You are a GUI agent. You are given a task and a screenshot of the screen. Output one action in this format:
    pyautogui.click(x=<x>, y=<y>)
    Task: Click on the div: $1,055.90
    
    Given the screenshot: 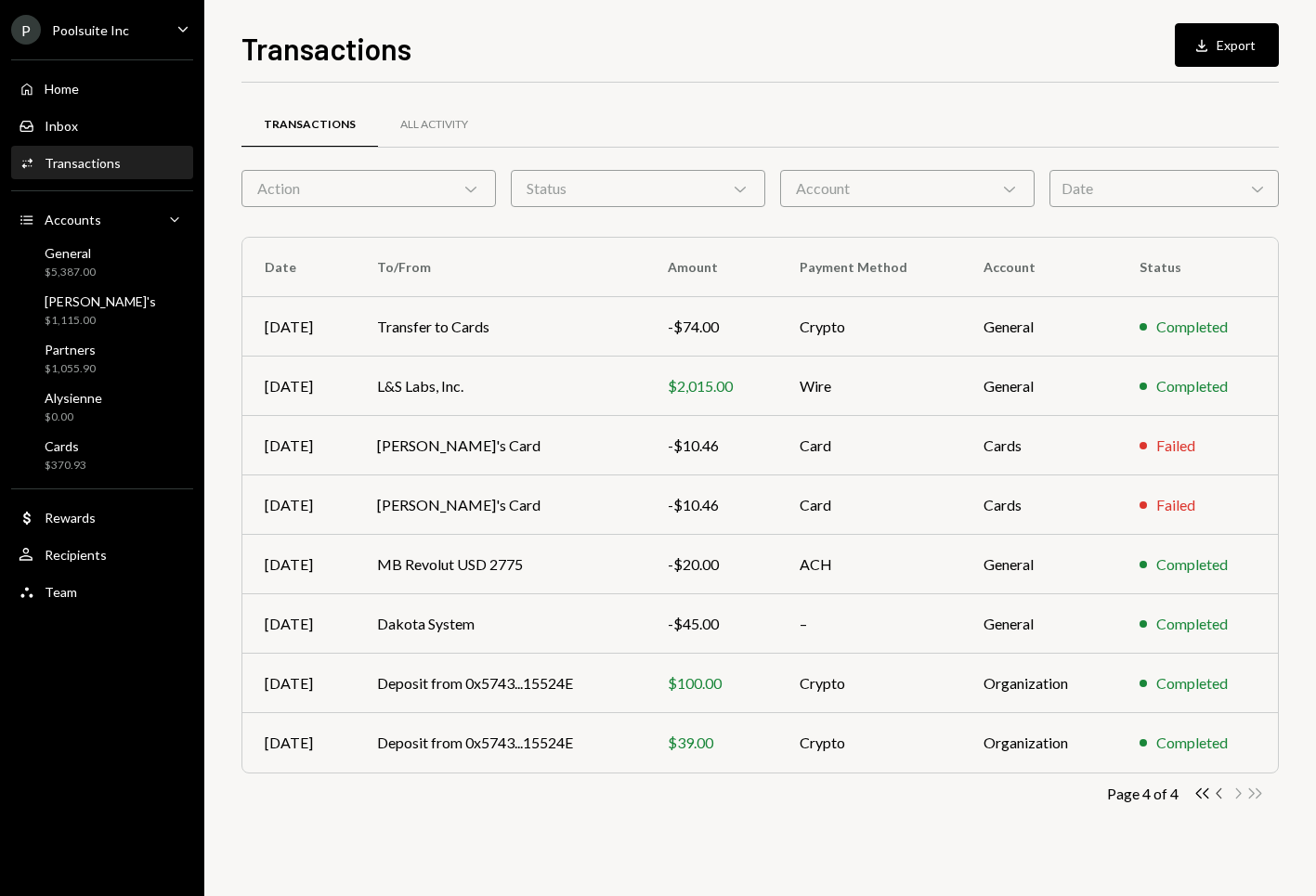 What is the action you would take?
    pyautogui.click(x=70, y=368)
    